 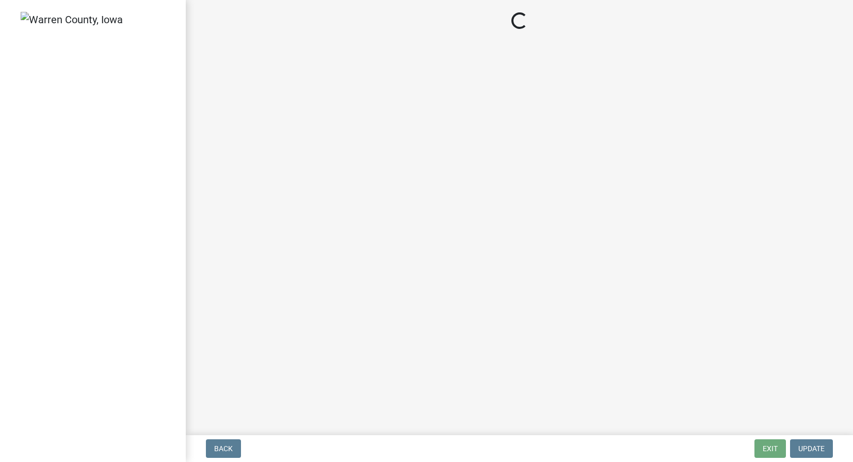 I want to click on span: Update, so click(x=811, y=449).